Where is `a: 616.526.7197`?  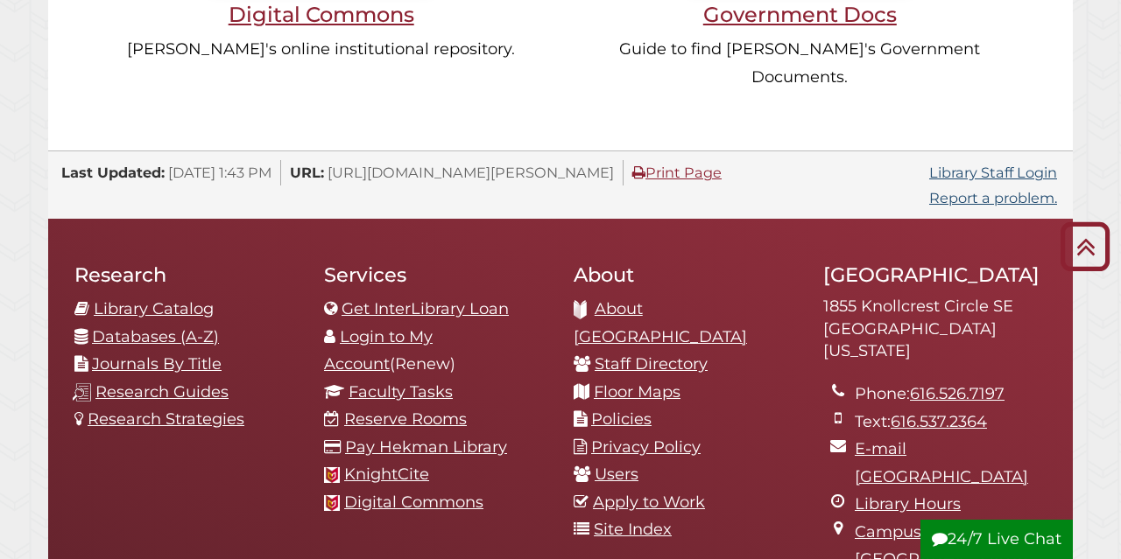
a: 616.526.7197 is located at coordinates (957, 394).